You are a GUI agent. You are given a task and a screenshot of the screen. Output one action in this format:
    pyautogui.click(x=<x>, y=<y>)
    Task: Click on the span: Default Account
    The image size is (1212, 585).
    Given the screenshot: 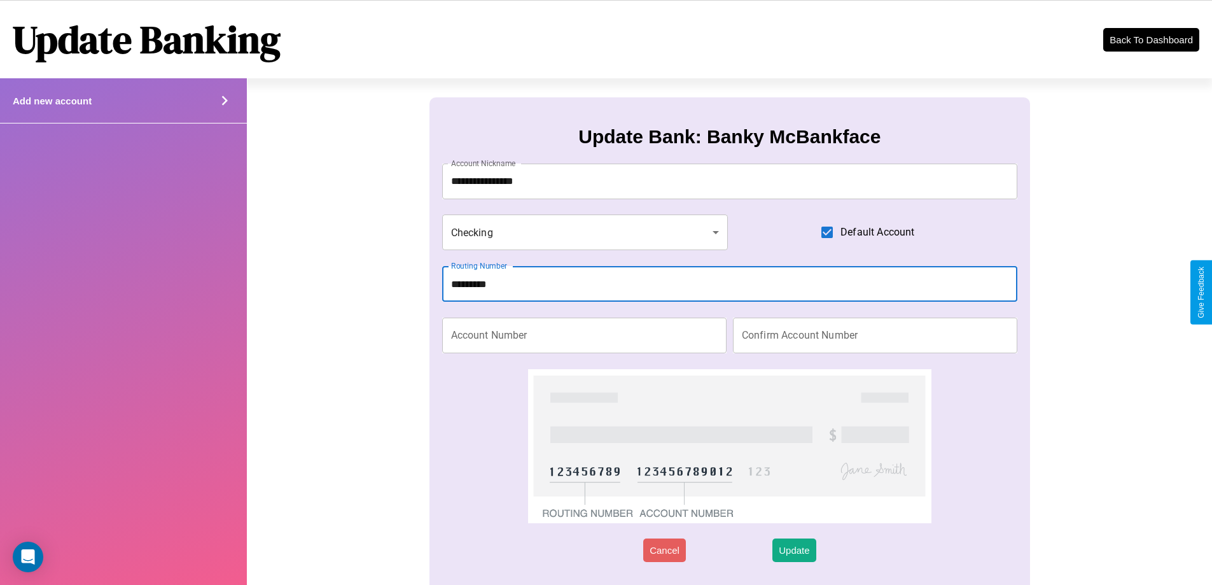 What is the action you would take?
    pyautogui.click(x=878, y=232)
    